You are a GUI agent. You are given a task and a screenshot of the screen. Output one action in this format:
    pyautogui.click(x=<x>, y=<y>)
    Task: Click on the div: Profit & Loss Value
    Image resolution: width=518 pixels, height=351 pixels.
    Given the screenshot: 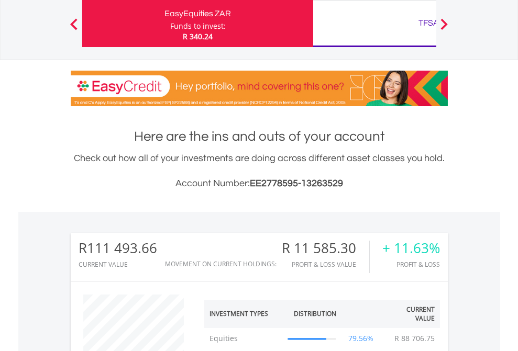 What is the action you would take?
    pyautogui.click(x=325, y=264)
    